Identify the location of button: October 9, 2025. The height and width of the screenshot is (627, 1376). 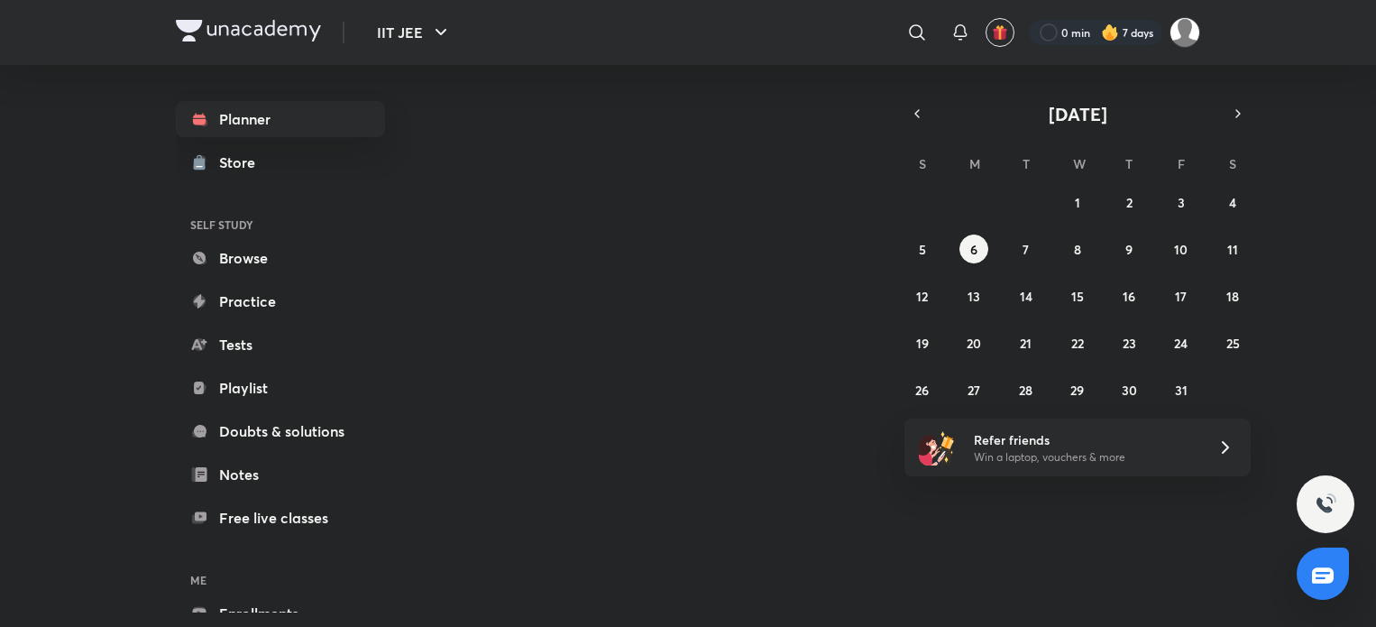
(1129, 249).